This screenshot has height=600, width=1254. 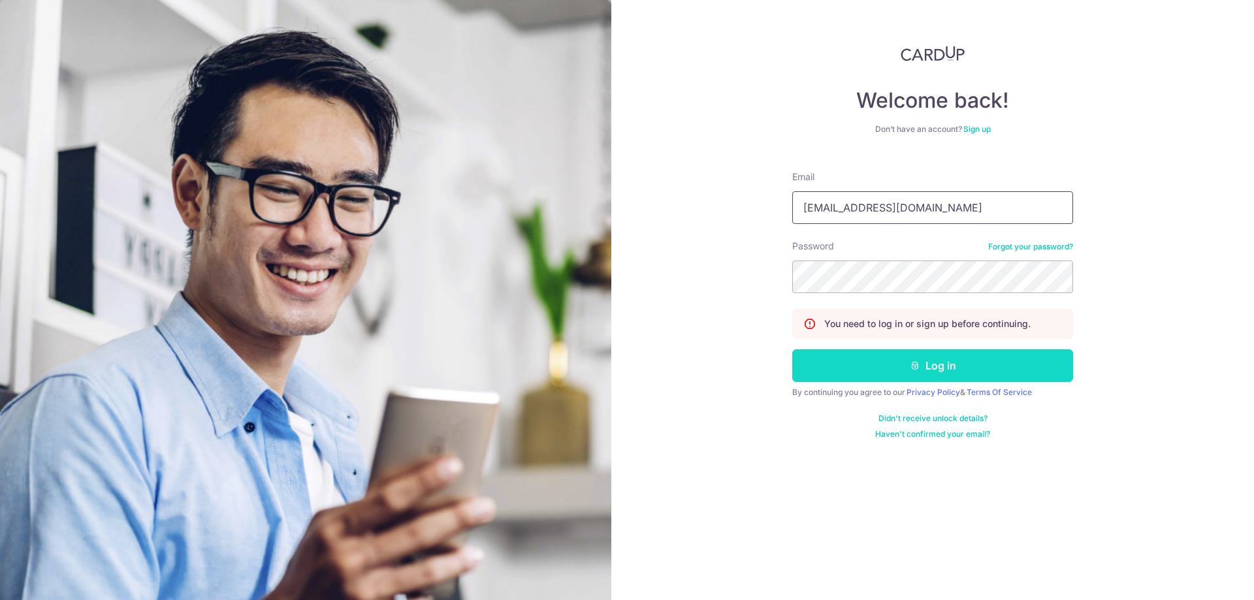 I want to click on button: Log in, so click(x=933, y=366).